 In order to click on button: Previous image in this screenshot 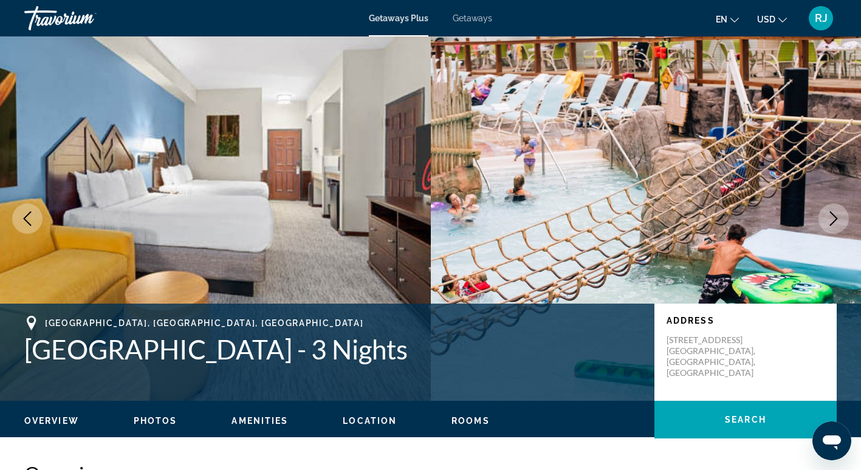, I will do `click(27, 219)`.